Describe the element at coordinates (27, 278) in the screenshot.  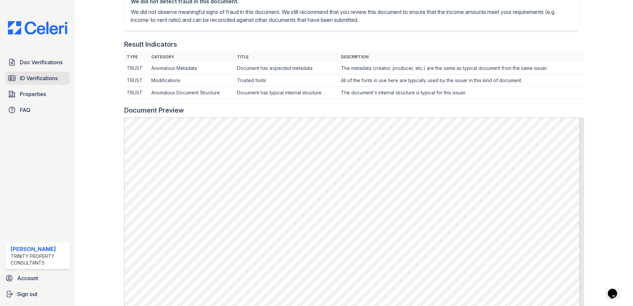
I see `span: Account` at that location.